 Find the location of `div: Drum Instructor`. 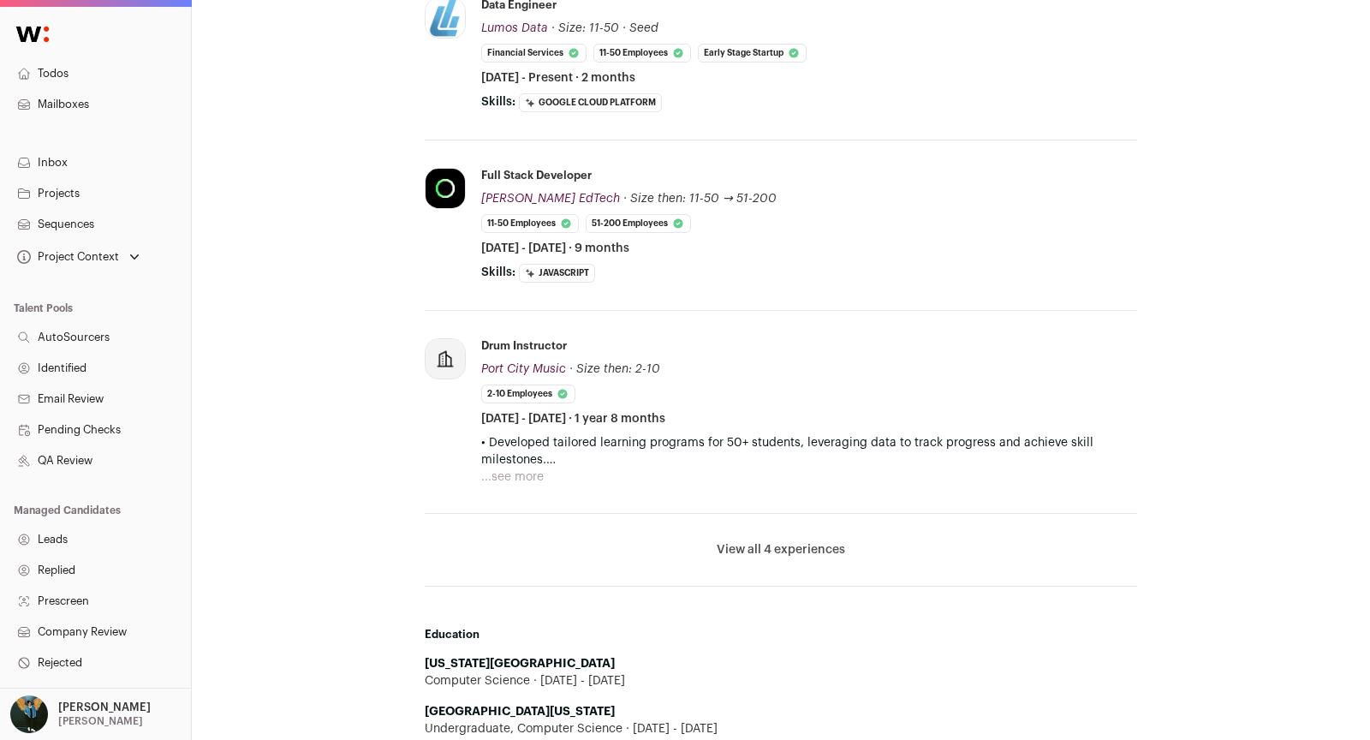

div: Drum Instructor is located at coordinates (524, 346).